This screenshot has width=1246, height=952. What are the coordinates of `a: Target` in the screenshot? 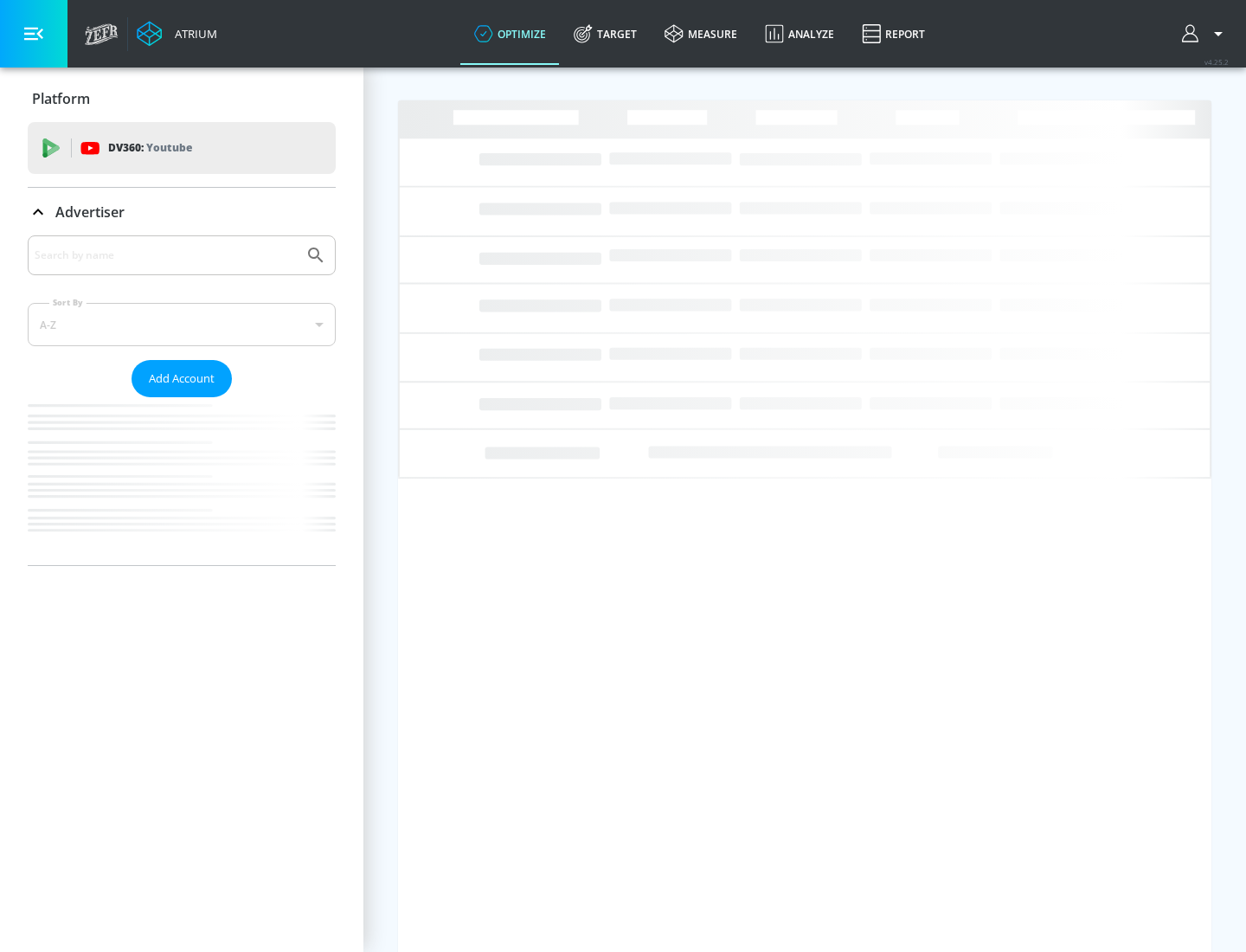 It's located at (605, 34).